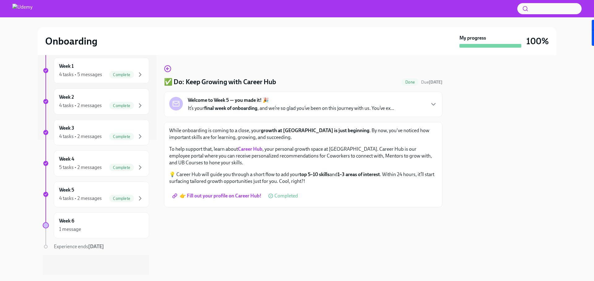 The height and width of the screenshot is (281, 594). Describe the element at coordinates (286, 196) in the screenshot. I see `span: Completed` at that location.